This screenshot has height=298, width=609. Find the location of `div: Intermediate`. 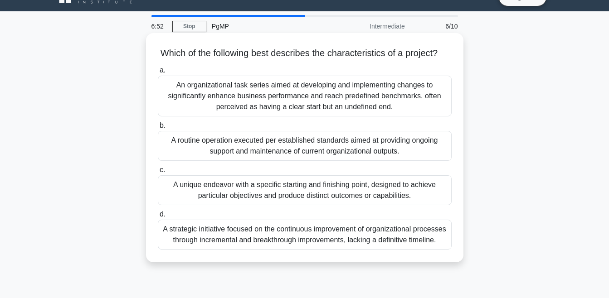

div: Intermediate is located at coordinates (370, 26).